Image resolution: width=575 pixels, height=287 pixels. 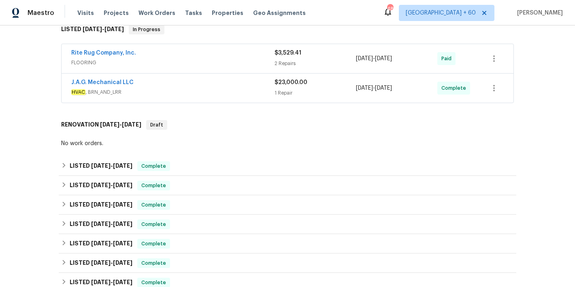 I want to click on span: Paid, so click(x=448, y=59).